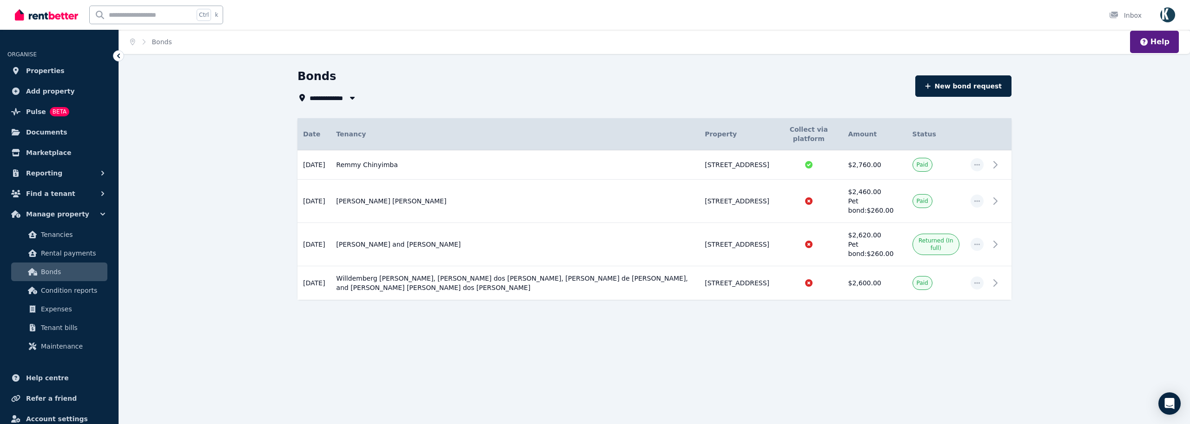 This screenshot has height=424, width=1190. I want to click on span: Bonds, so click(72, 271).